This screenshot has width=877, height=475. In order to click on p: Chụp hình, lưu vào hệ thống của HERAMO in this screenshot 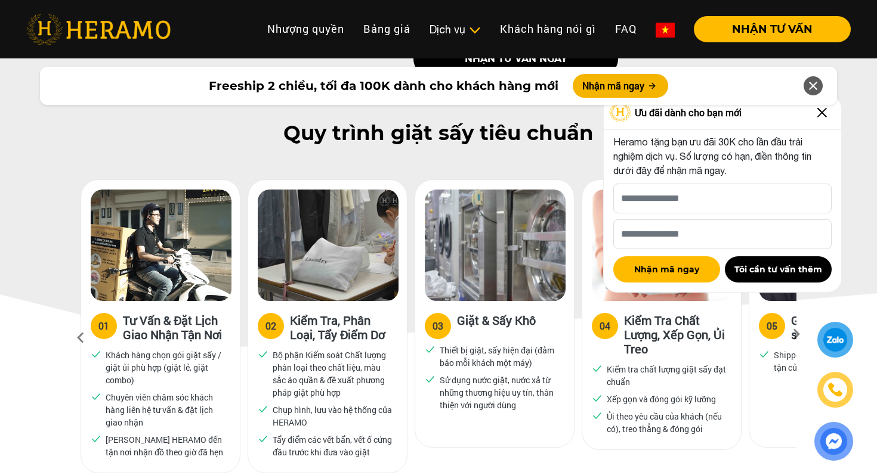, I will do `click(333, 416)`.